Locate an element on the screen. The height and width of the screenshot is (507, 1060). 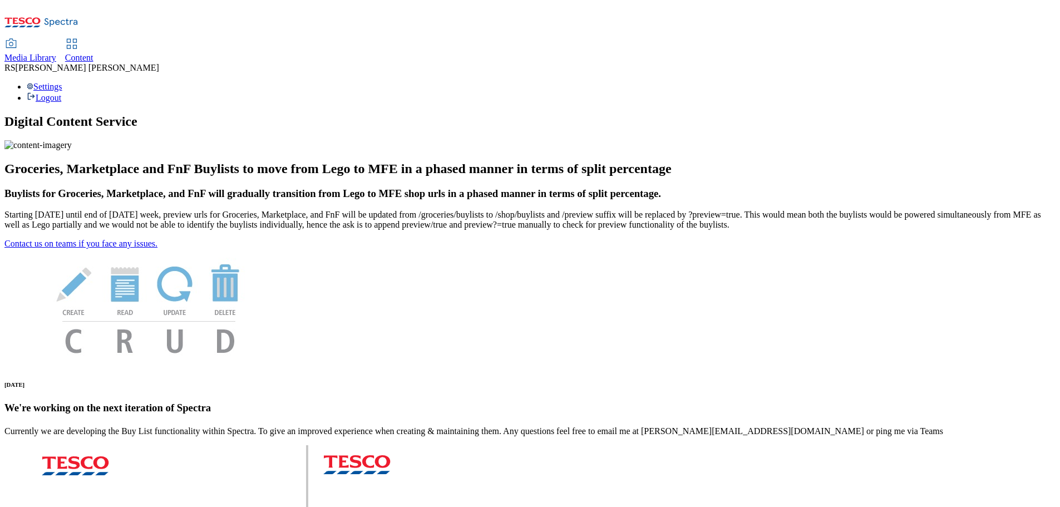
a: Settings is located at coordinates (45, 86).